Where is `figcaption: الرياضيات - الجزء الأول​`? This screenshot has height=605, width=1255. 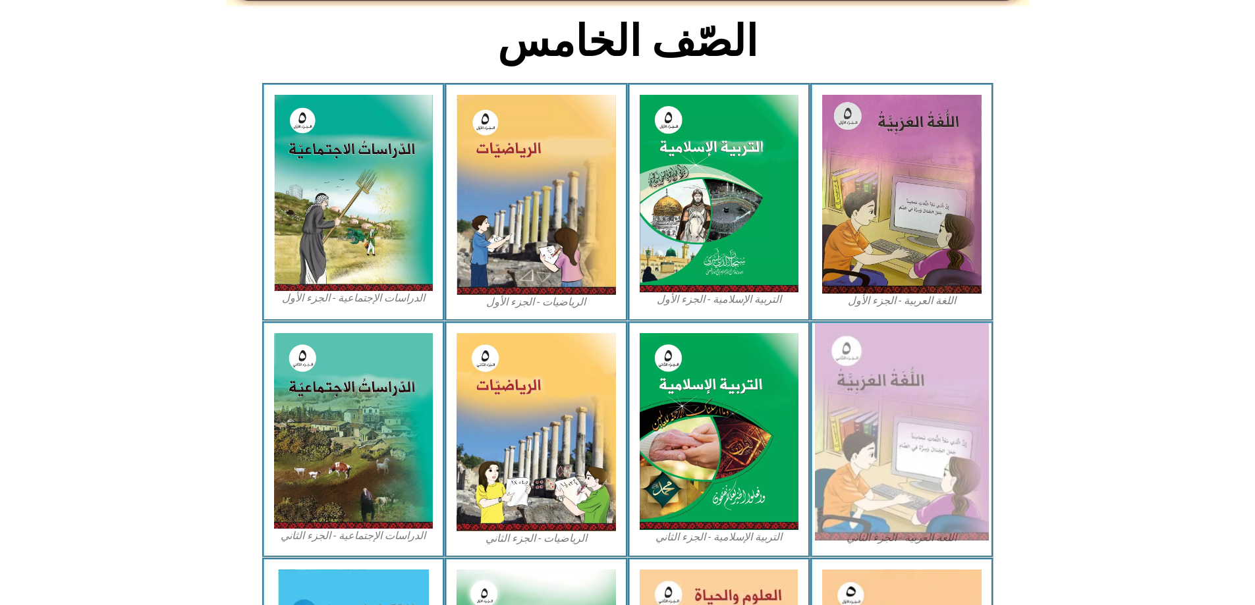
figcaption: الرياضيات - الجزء الأول​ is located at coordinates (536, 302).